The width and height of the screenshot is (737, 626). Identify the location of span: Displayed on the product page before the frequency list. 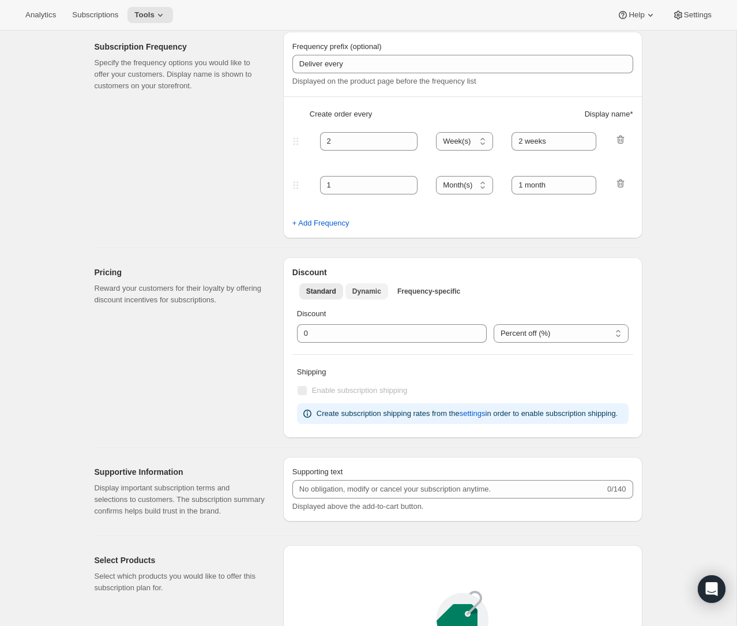
(384, 81).